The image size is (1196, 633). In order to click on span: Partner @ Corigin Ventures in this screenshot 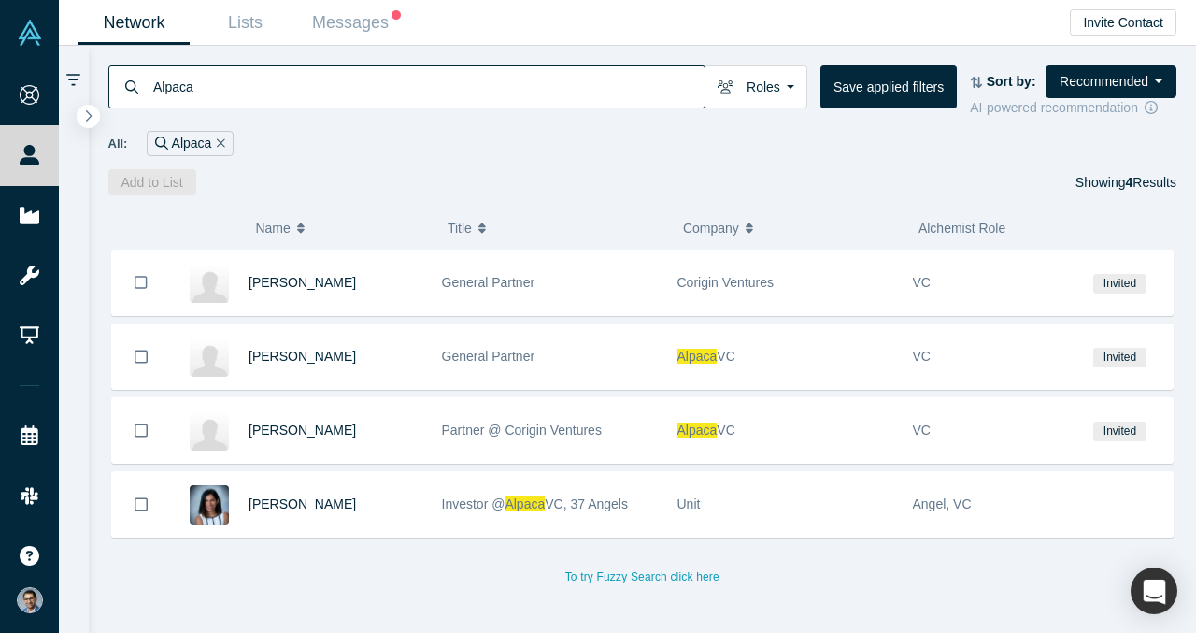, I will do `click(522, 430)`.